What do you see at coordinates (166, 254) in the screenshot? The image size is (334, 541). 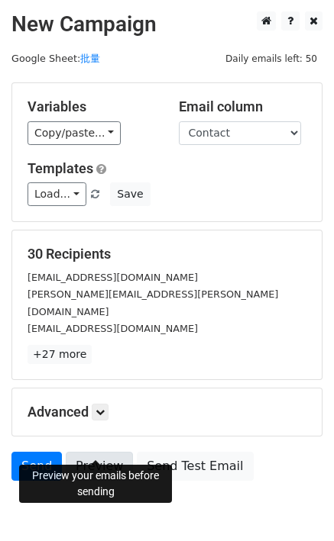 I see `h5: 30 Recipients` at bounding box center [166, 254].